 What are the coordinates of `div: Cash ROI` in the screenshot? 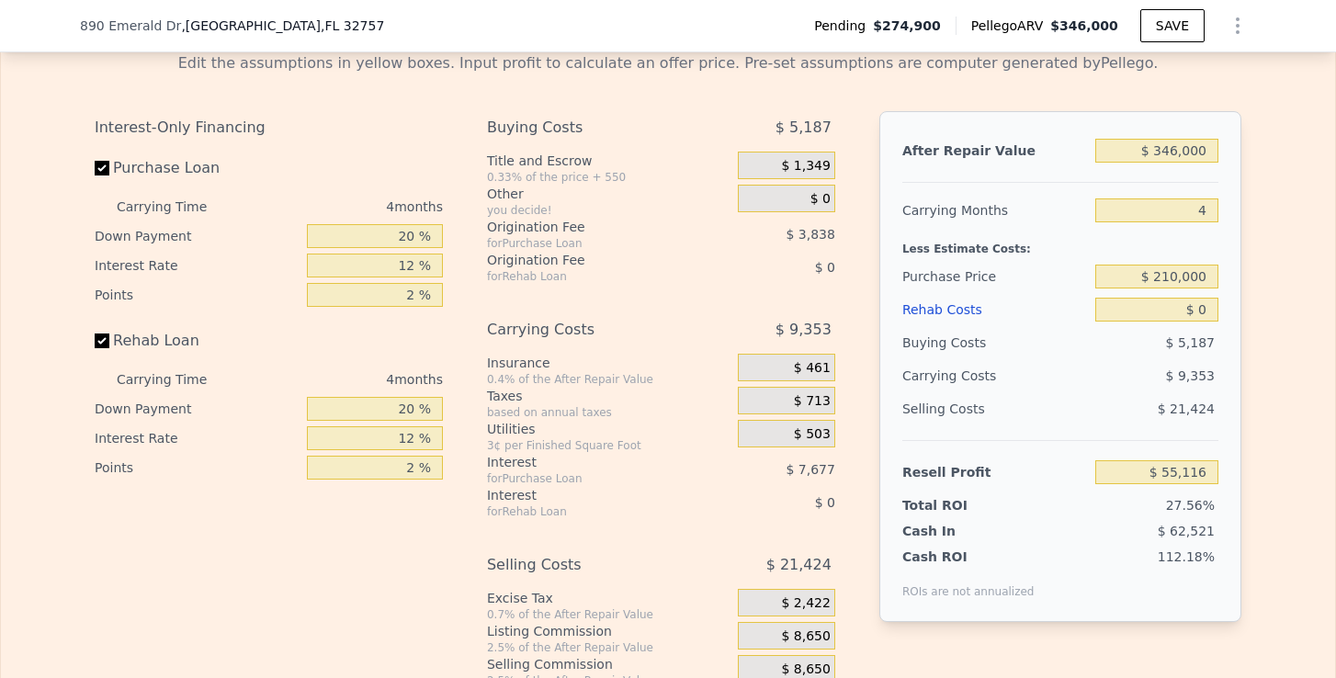 It's located at (968, 557).